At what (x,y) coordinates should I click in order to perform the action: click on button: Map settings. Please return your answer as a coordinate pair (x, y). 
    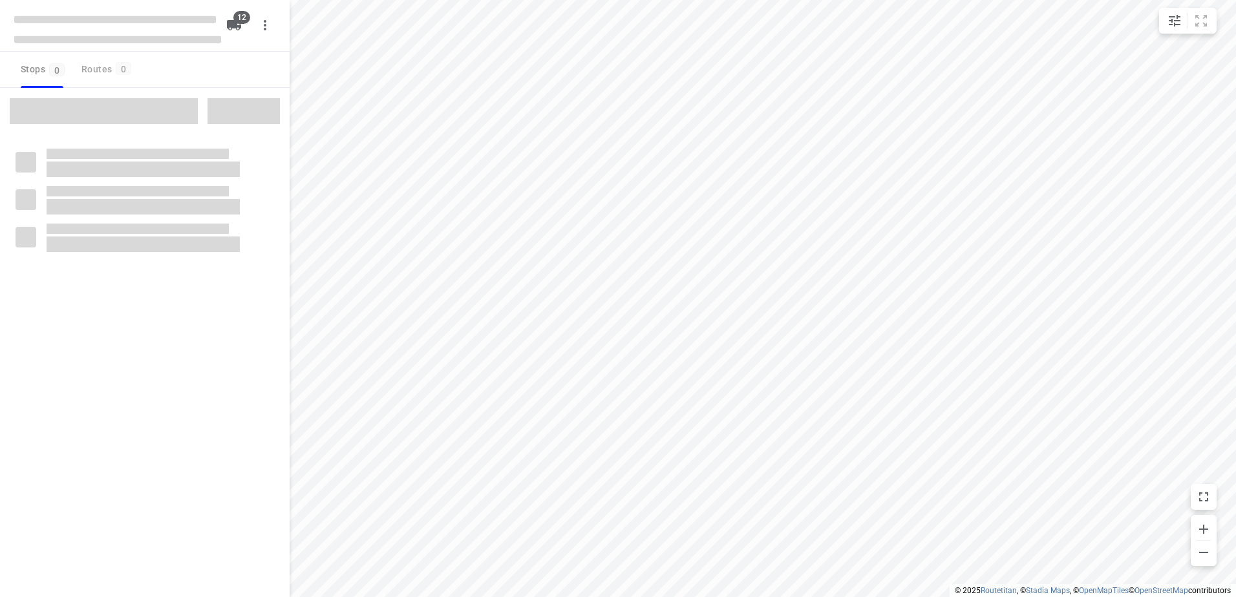
    Looking at the image, I should click on (1175, 21).